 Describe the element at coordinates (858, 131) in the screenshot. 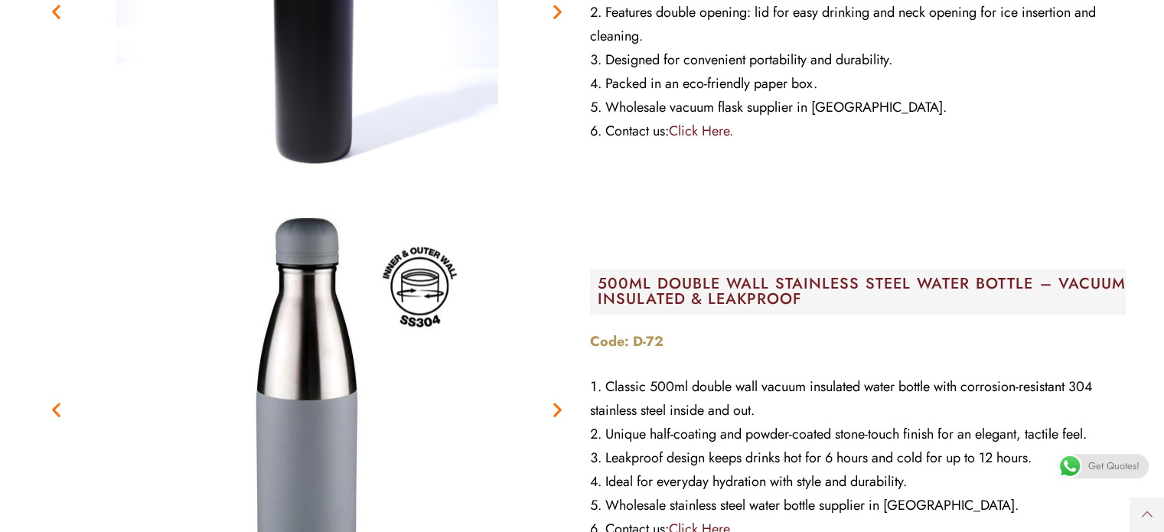

I see `li: Contact us:` at that location.